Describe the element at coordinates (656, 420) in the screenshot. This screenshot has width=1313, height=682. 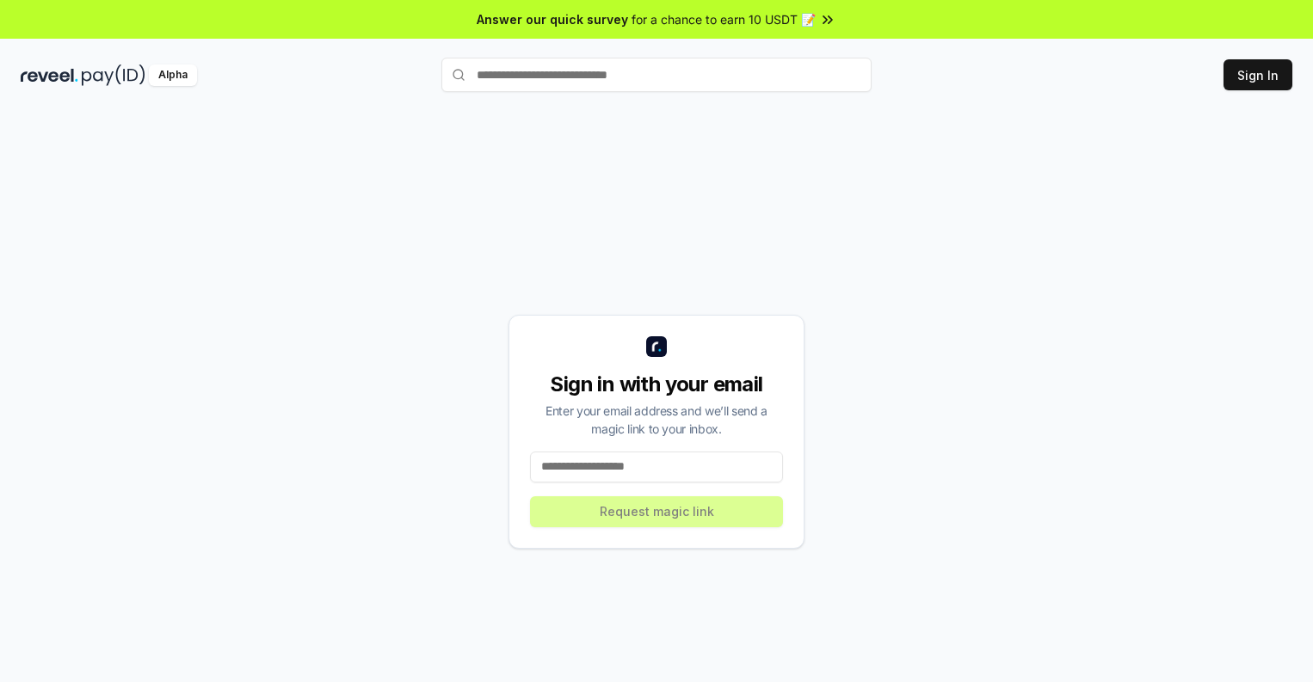
I see `div: Enter your email address and we’ll send a magic link to your inbox.` at that location.